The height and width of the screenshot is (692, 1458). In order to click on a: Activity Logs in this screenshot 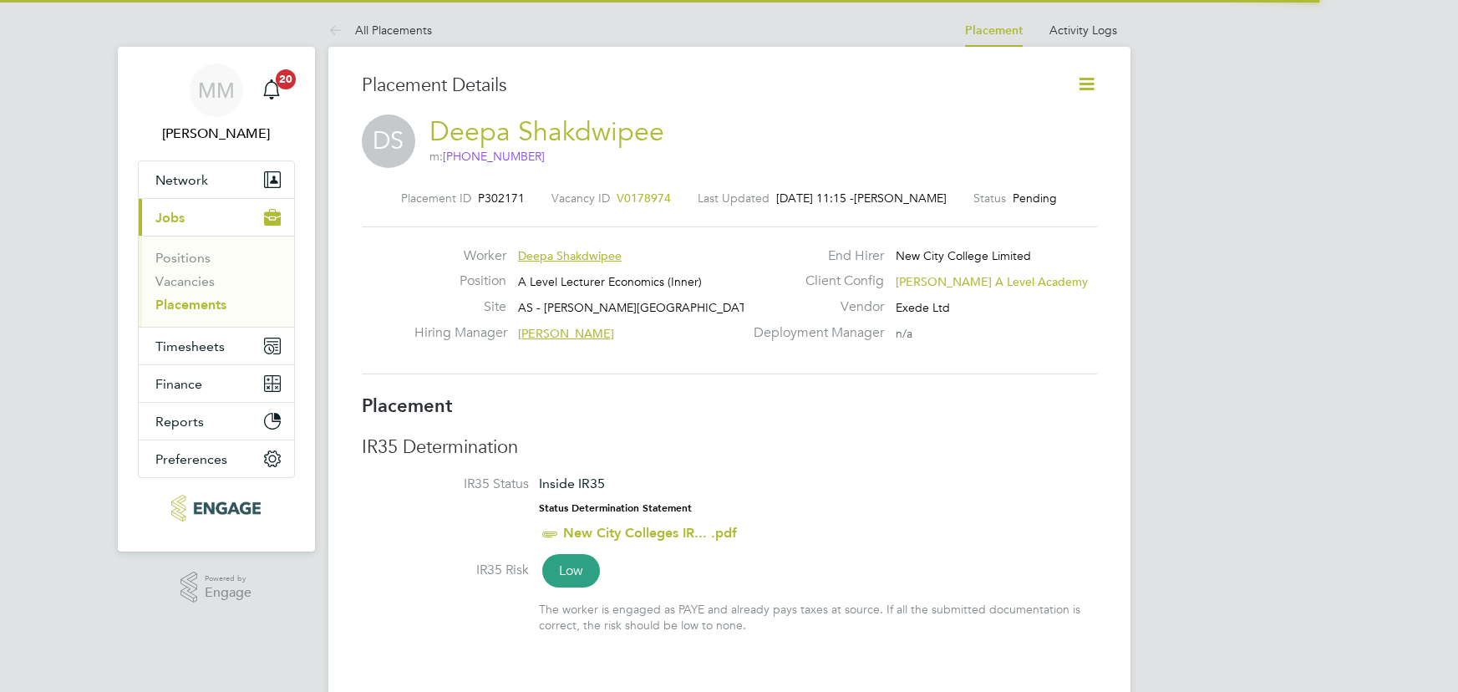, I will do `click(1083, 30)`.